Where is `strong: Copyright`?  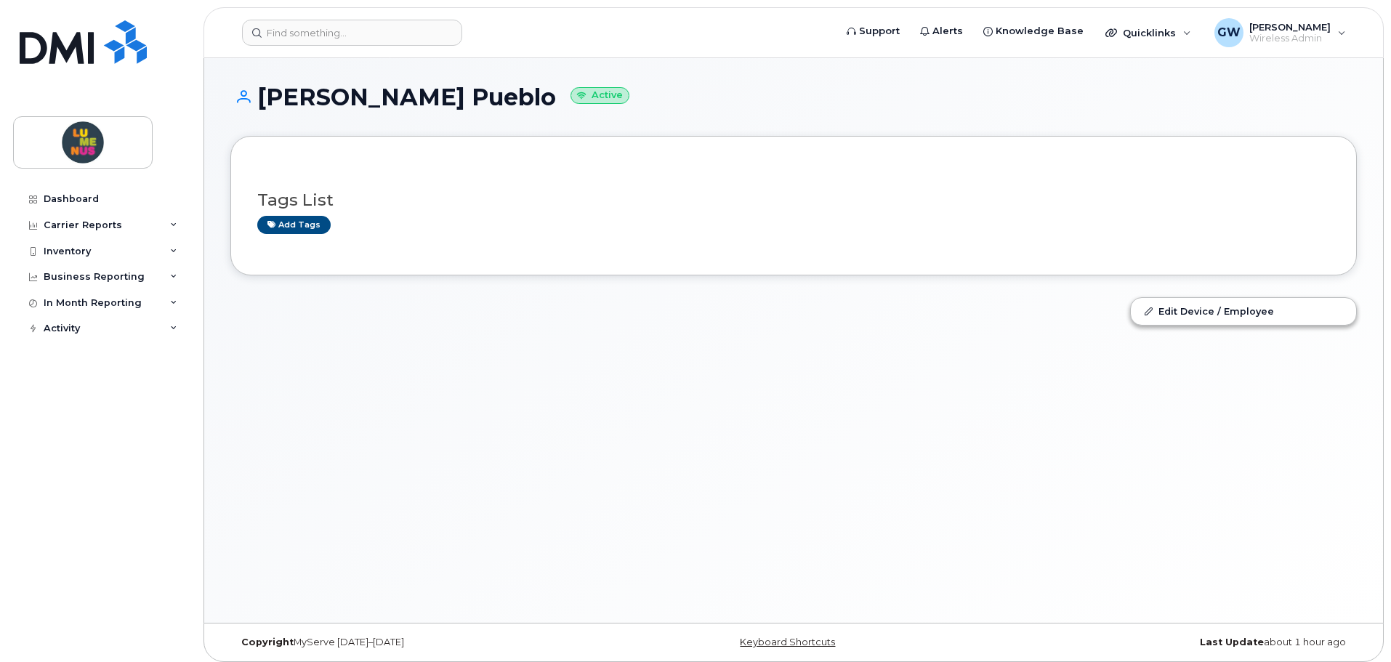
strong: Copyright is located at coordinates (268, 642).